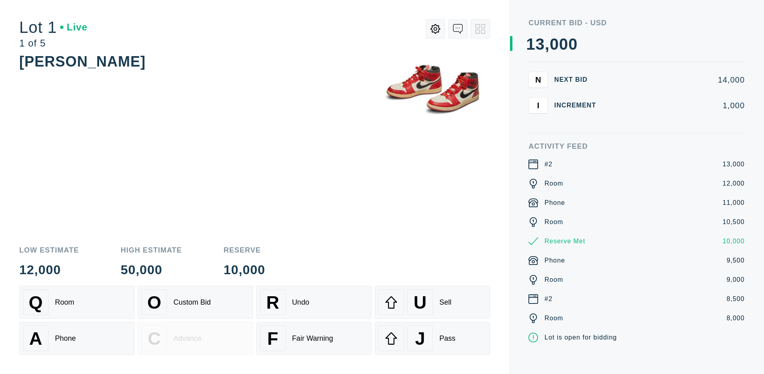 The width and height of the screenshot is (764, 374). What do you see at coordinates (154, 339) in the screenshot?
I see `span: C` at bounding box center [154, 339].